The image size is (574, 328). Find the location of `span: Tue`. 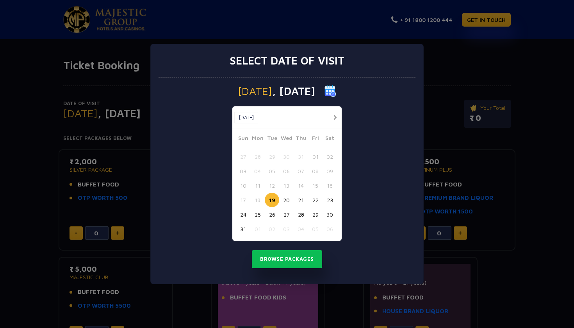

span: Tue is located at coordinates (272, 139).